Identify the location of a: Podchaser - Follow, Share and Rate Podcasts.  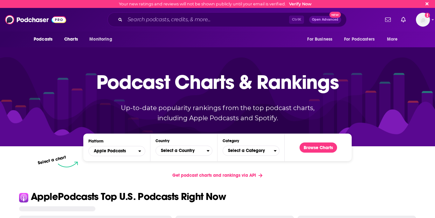
(36, 20).